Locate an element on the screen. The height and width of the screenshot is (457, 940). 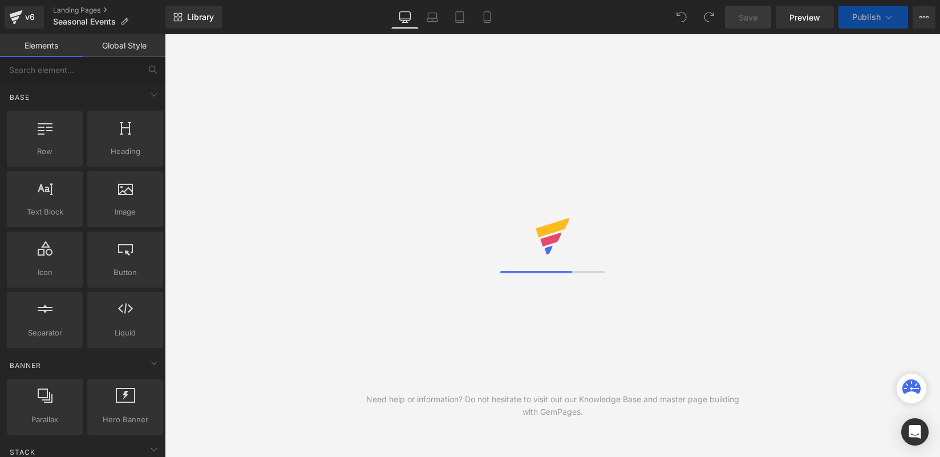
a: v6 is located at coordinates (24, 17).